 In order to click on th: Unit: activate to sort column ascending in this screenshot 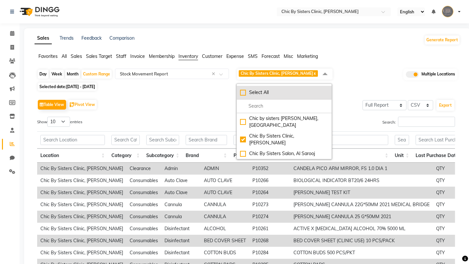, I will do `click(402, 156)`.